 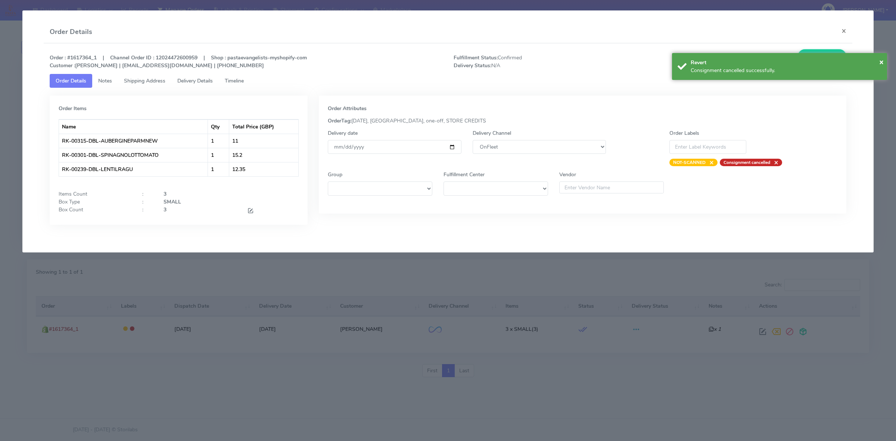 I want to click on strong: Order : #1617364_1 | Channel Order ID : 12024472600959 | Shop : pastaevangelists-myshopify-com [P..., so click(x=178, y=62).